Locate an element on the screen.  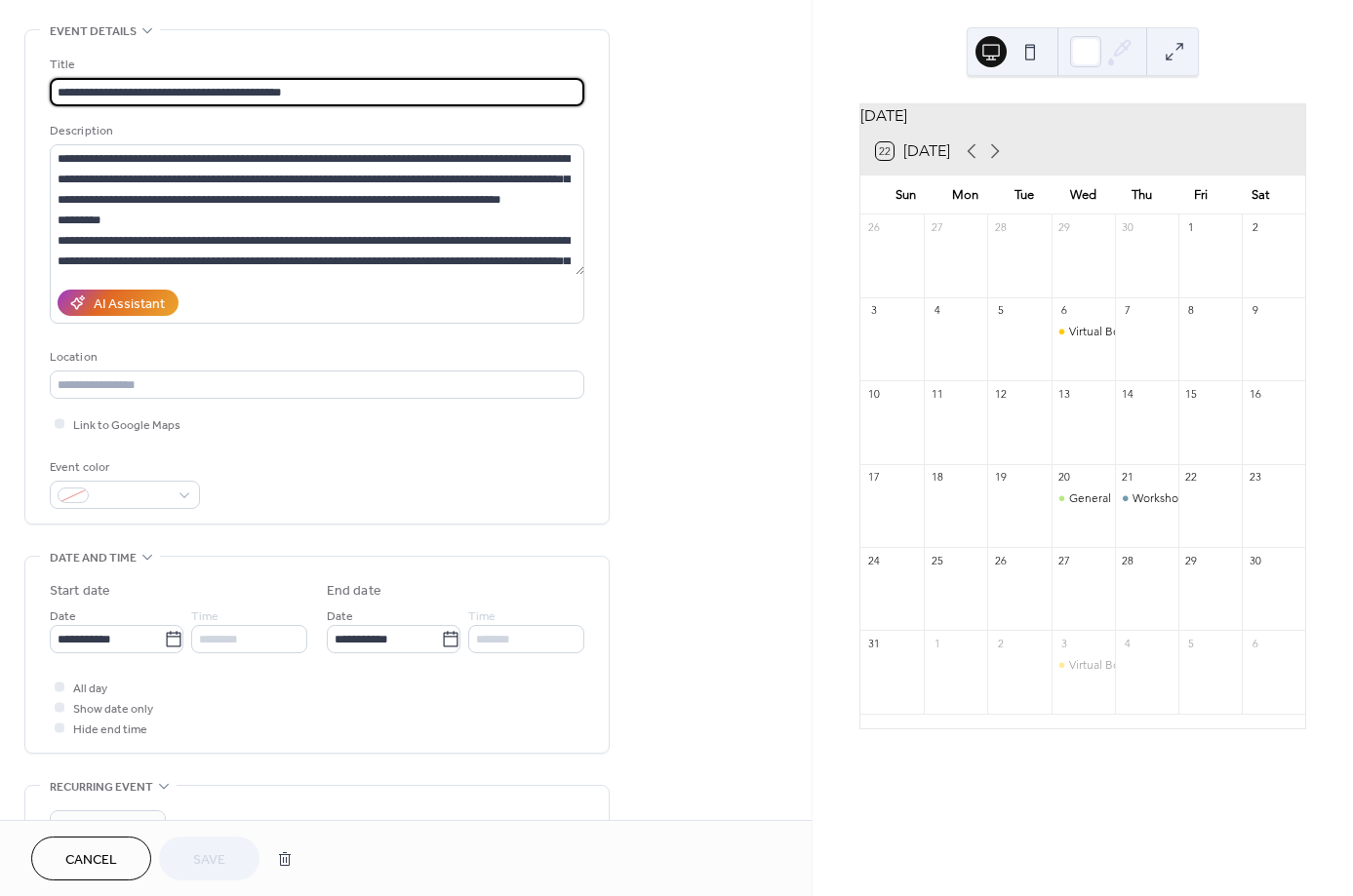
span: All day is located at coordinates (89, 688).